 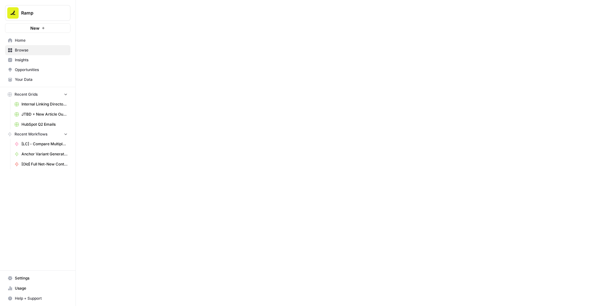 What do you see at coordinates (38, 134) in the screenshot?
I see `button: Recent Workflows` at bounding box center [38, 134].